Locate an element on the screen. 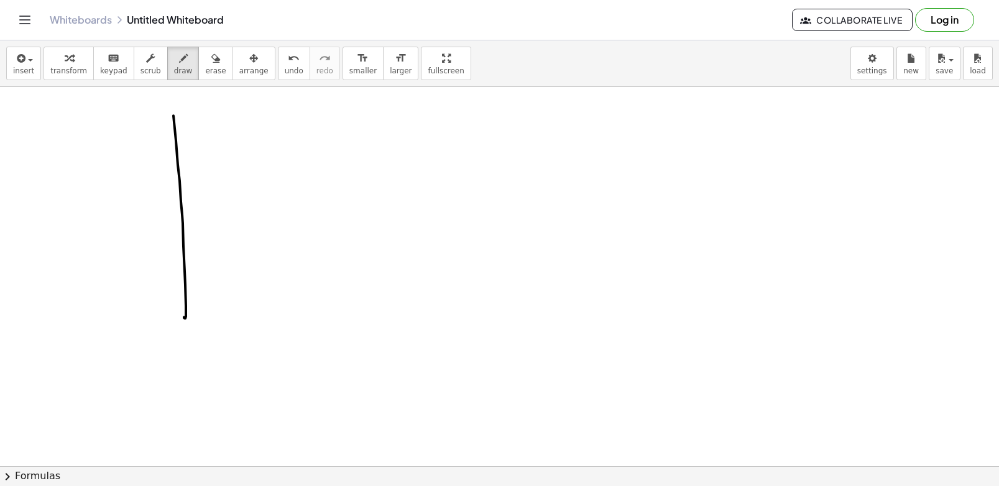 This screenshot has height=486, width=999. span: smaller is located at coordinates (363, 71).